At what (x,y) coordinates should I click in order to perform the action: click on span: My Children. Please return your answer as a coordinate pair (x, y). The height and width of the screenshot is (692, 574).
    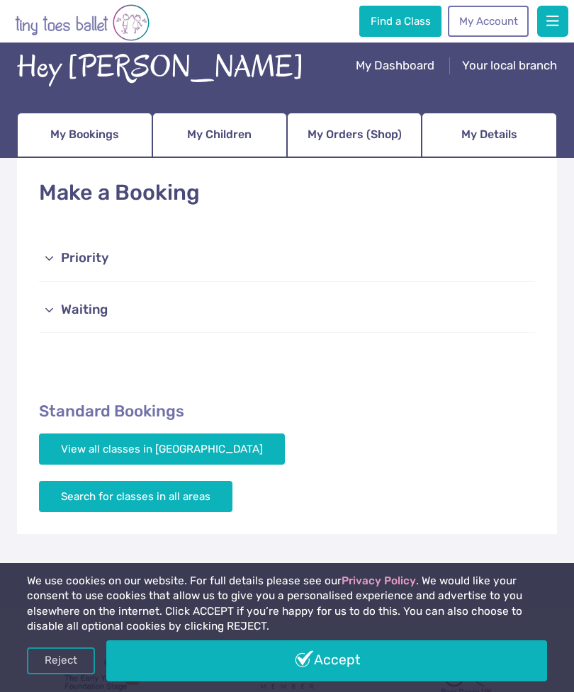
    Looking at the image, I should click on (219, 135).